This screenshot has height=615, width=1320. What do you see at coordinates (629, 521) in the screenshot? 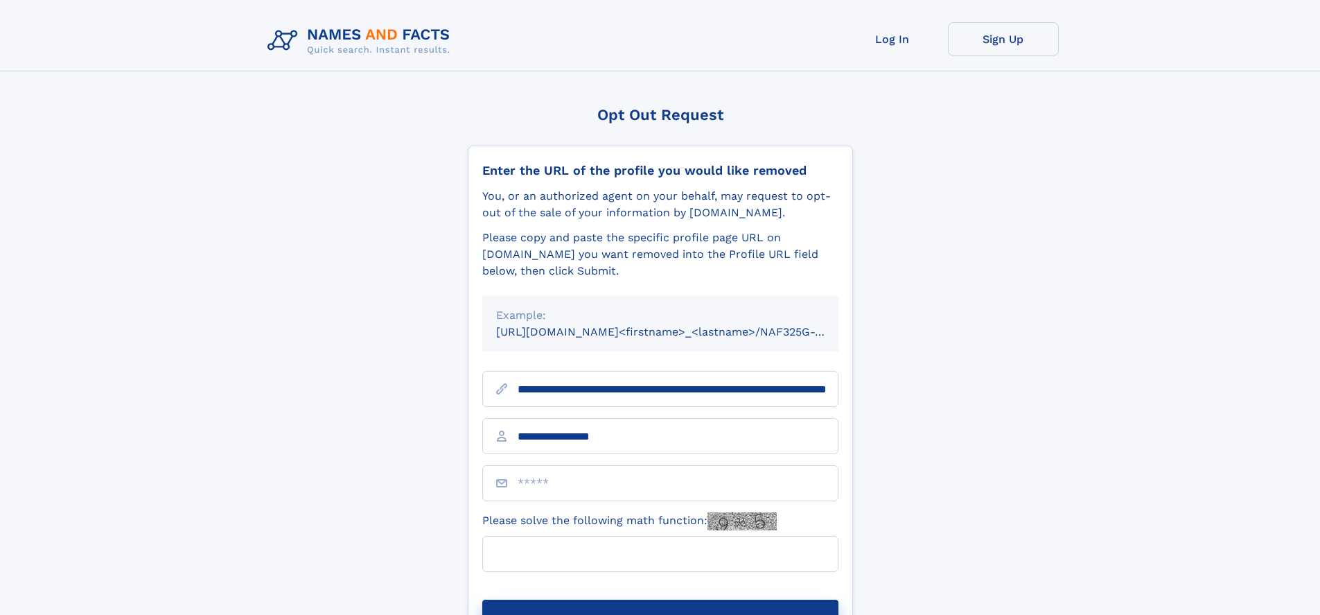
I see `label: Please solve the following math function:` at bounding box center [629, 521].